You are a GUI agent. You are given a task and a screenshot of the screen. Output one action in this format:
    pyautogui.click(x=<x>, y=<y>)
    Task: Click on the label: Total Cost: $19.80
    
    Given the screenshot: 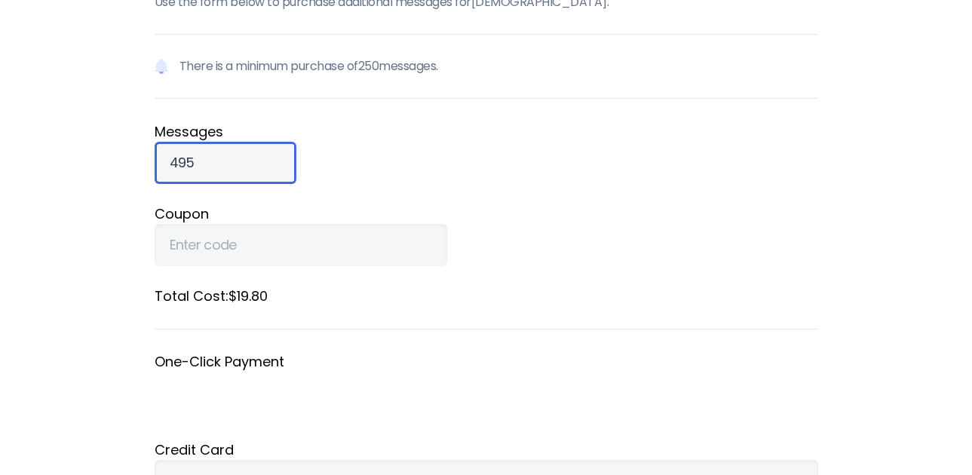 What is the action you would take?
    pyautogui.click(x=486, y=296)
    